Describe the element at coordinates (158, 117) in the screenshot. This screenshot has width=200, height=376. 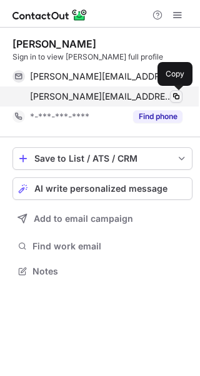
I see `button: Reveal Button` at that location.